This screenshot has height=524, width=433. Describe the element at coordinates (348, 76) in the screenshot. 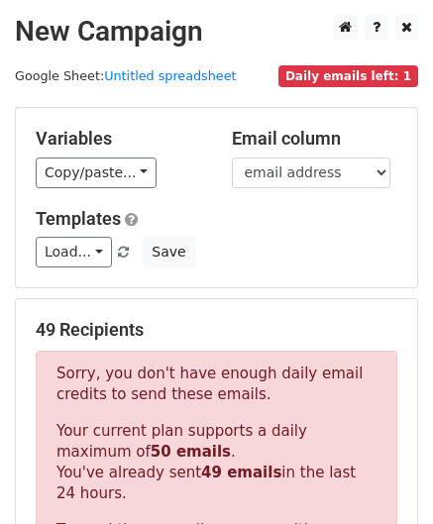

I see `span: Daily emails left: 1` at that location.